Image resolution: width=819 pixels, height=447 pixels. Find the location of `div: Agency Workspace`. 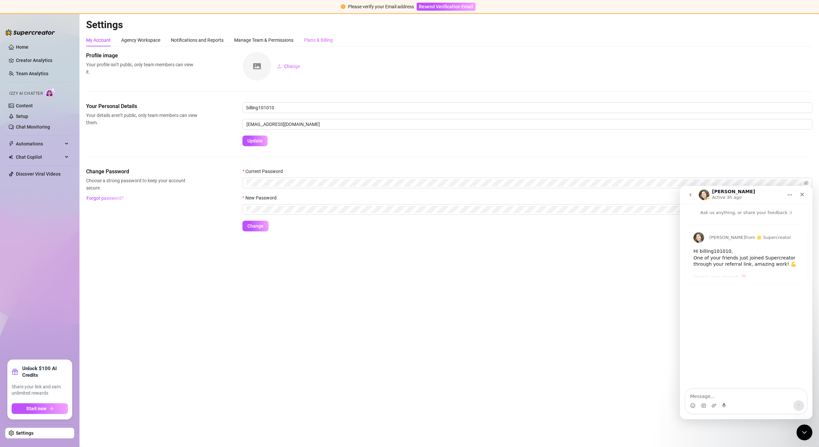

div: Agency Workspace is located at coordinates (141, 40).